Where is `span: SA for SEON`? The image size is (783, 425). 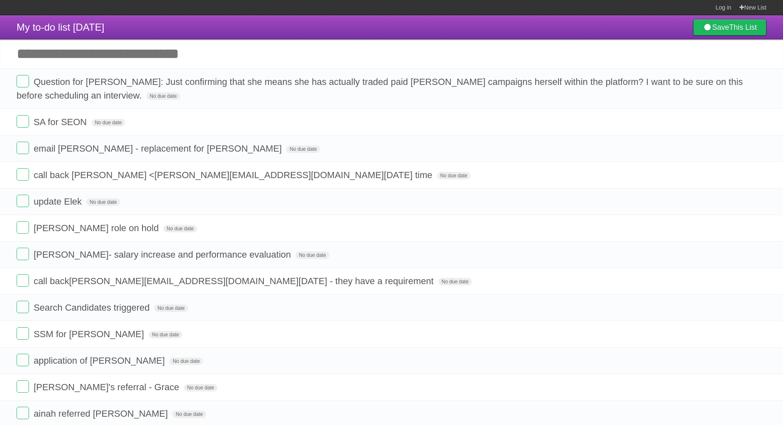 span: SA for SEON is located at coordinates (61, 122).